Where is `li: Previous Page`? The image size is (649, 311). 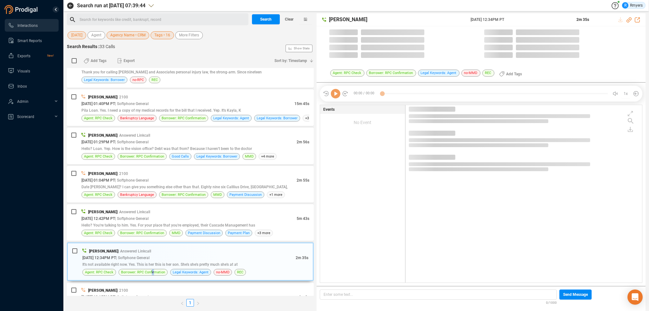 li: Previous Page is located at coordinates (182, 303).